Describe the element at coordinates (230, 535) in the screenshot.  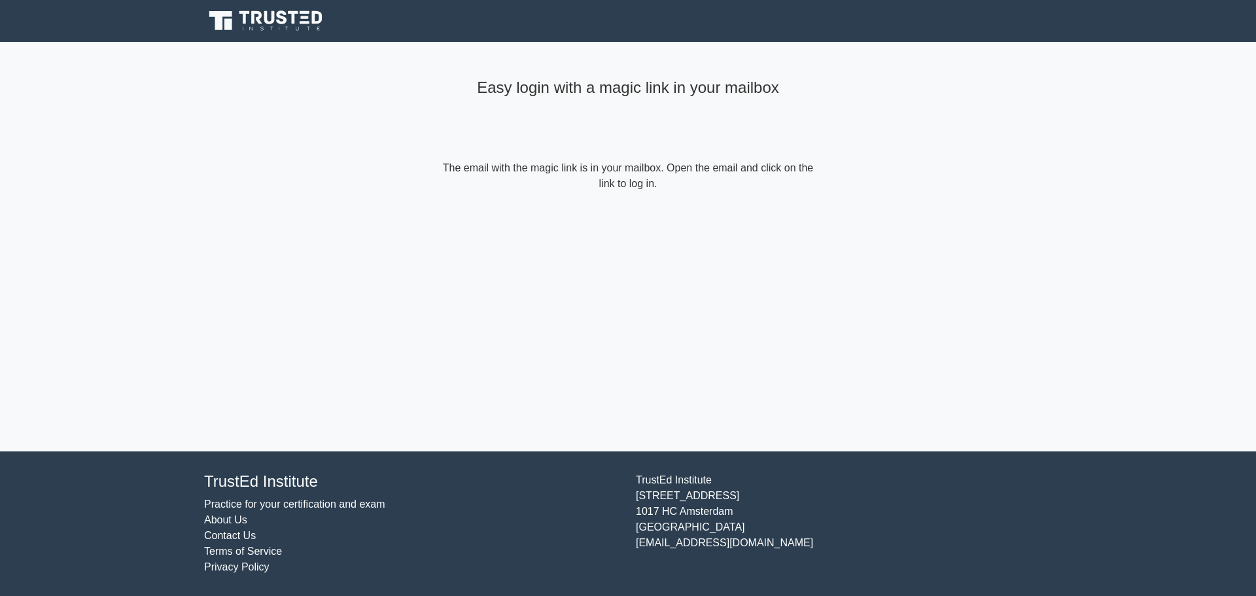
I see `a: Contact Us` at that location.